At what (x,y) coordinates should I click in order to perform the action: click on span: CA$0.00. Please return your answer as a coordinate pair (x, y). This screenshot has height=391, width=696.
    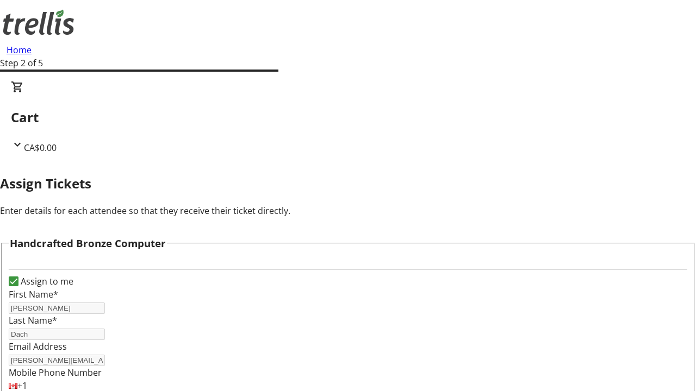
    Looking at the image, I should click on (40, 148).